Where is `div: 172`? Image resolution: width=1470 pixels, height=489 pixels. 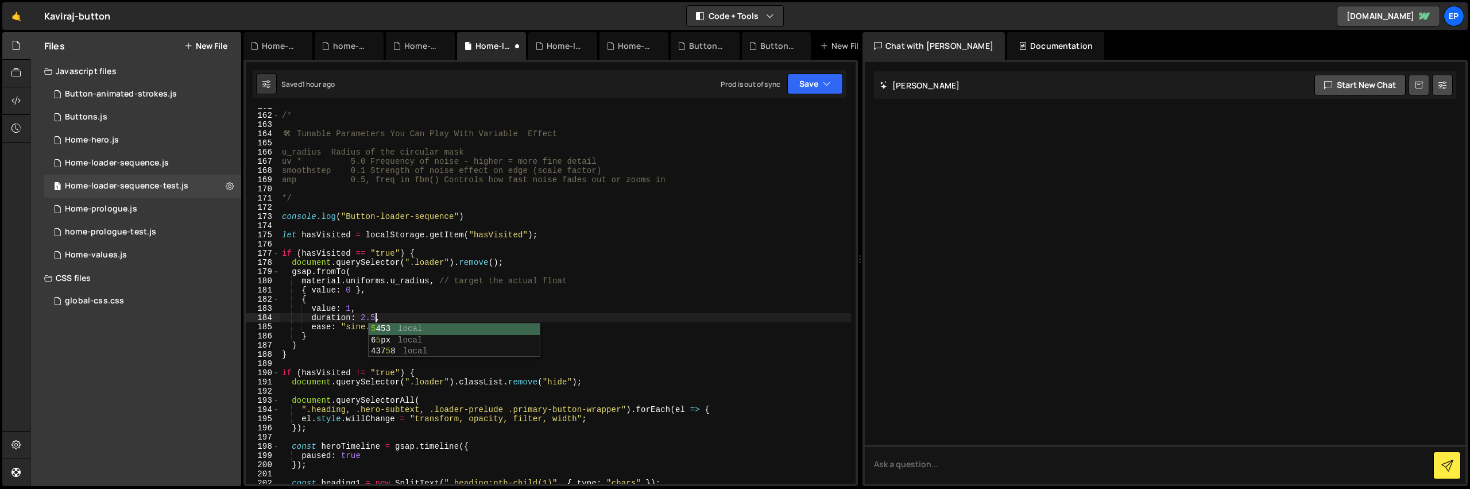
div: 172 is located at coordinates (262, 207).